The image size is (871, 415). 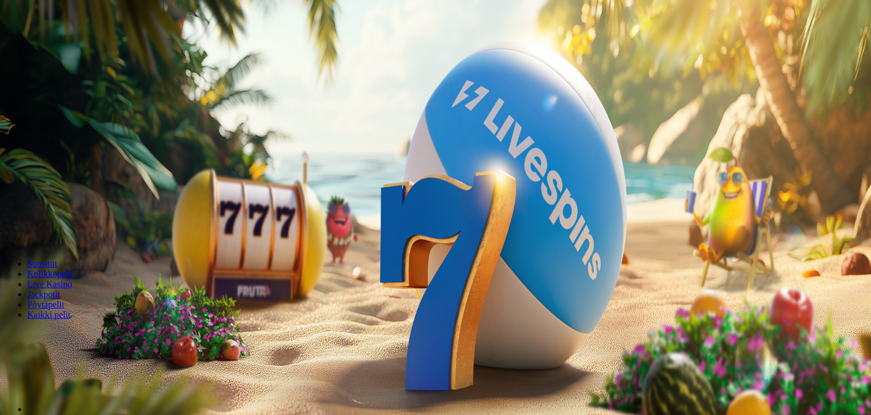 I want to click on a: Pöytäpelit, so click(x=46, y=304).